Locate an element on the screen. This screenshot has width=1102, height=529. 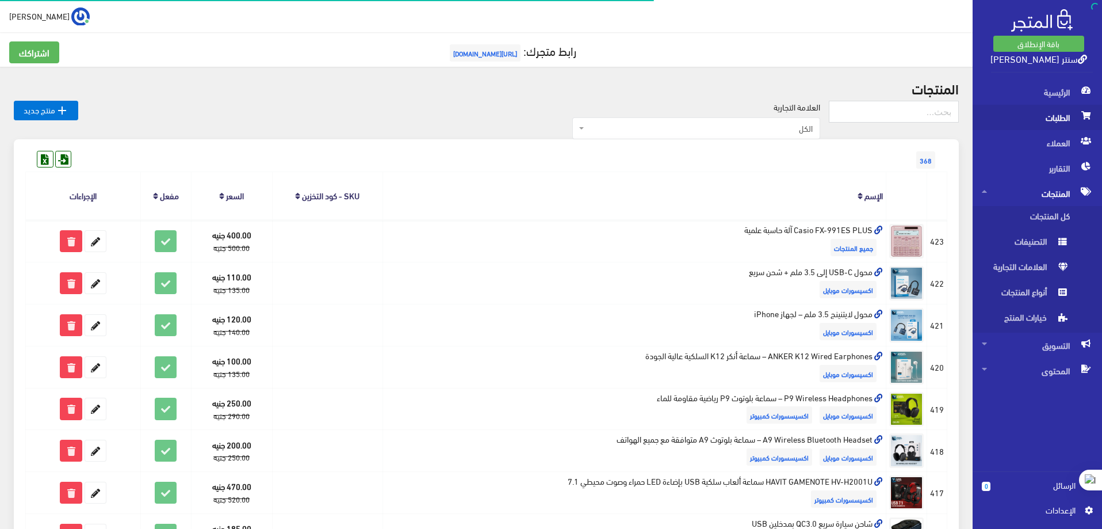
span: العلامات التجارية is located at coordinates (1026, 269).